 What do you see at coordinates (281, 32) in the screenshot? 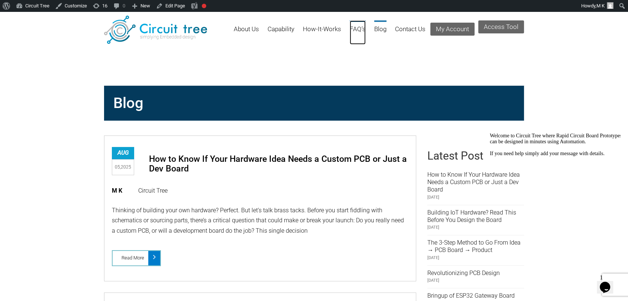
I see `a: Capability` at bounding box center [281, 32].